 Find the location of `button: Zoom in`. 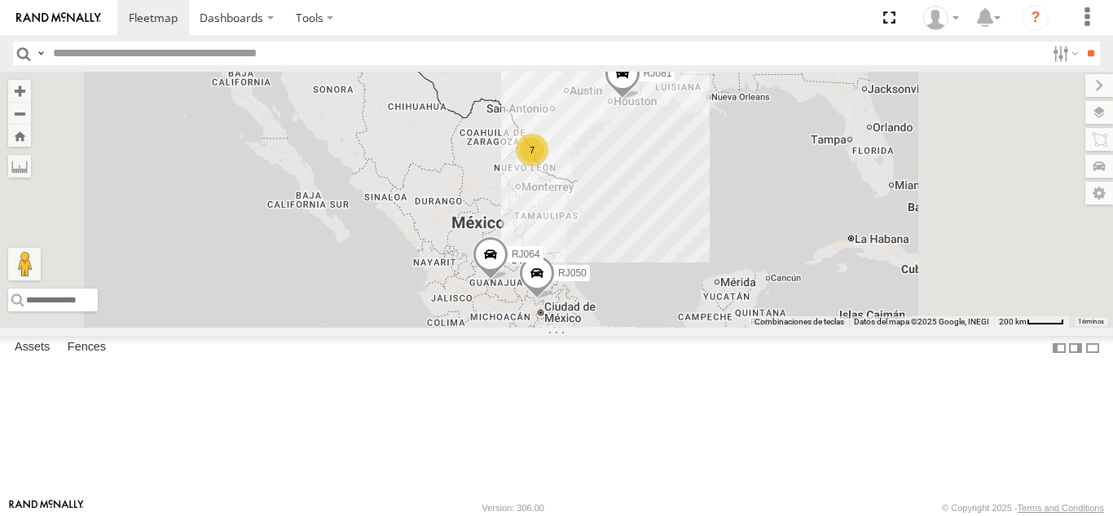

button: Zoom in is located at coordinates (20, 90).